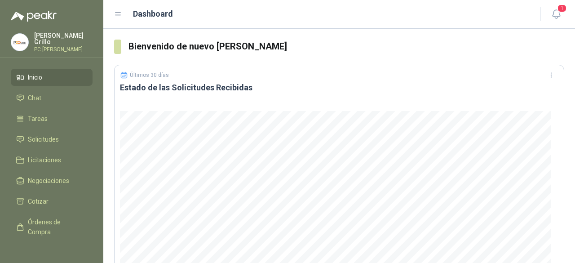 The height and width of the screenshot is (263, 575). I want to click on a: Chat, so click(52, 98).